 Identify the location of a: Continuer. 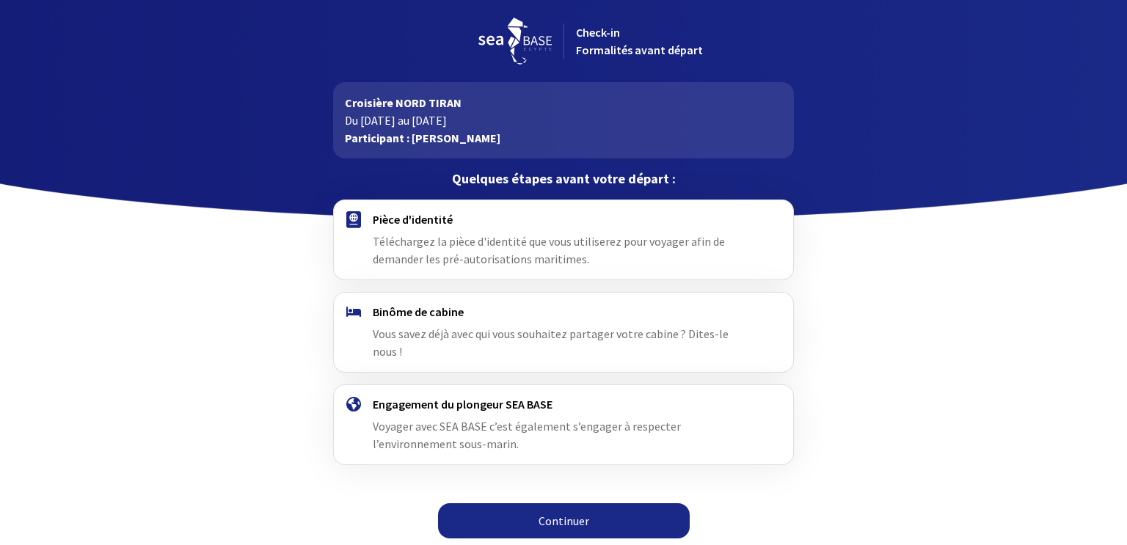
(563, 521).